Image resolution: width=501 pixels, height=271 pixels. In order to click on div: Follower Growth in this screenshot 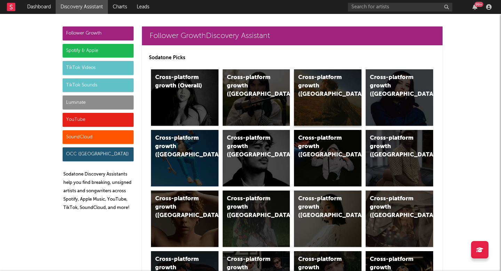, I will do `click(98, 33)`.